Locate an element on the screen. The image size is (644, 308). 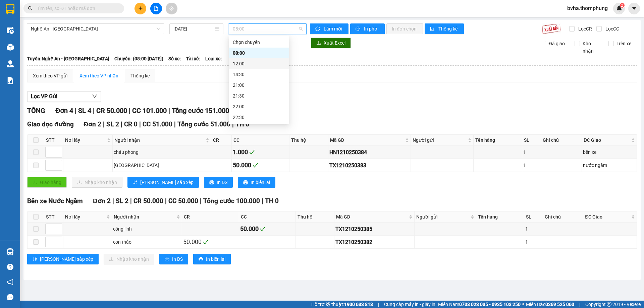
span: copyright is located at coordinates (609, 305).